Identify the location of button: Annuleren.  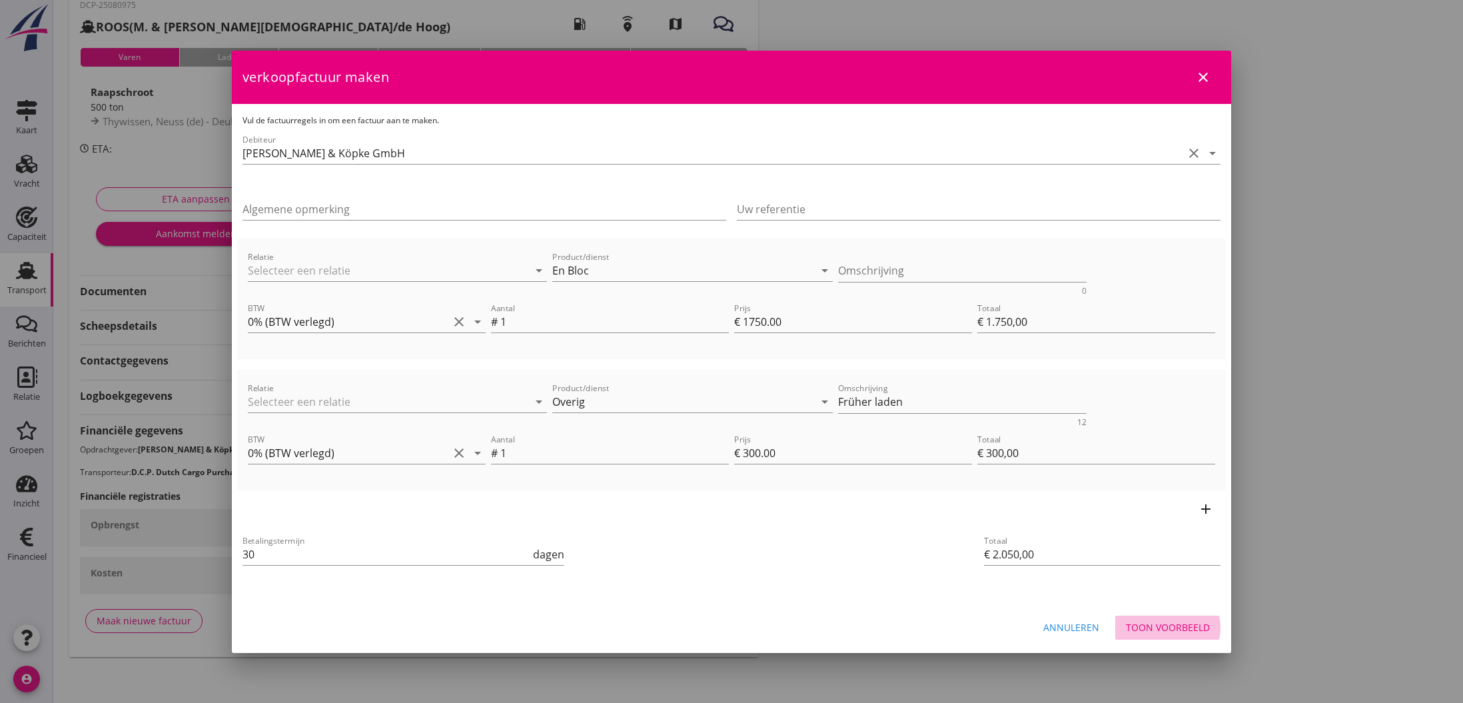
(1071, 628).